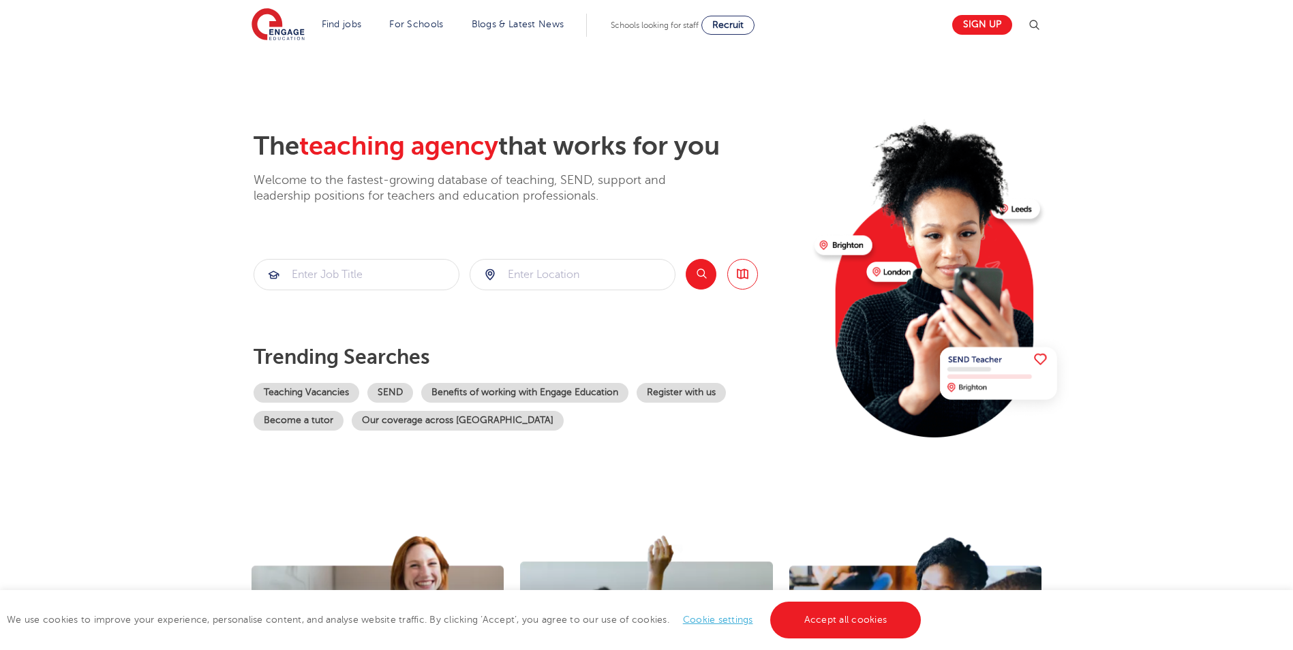 The height and width of the screenshot is (650, 1293). I want to click on span: Recruit, so click(728, 25).